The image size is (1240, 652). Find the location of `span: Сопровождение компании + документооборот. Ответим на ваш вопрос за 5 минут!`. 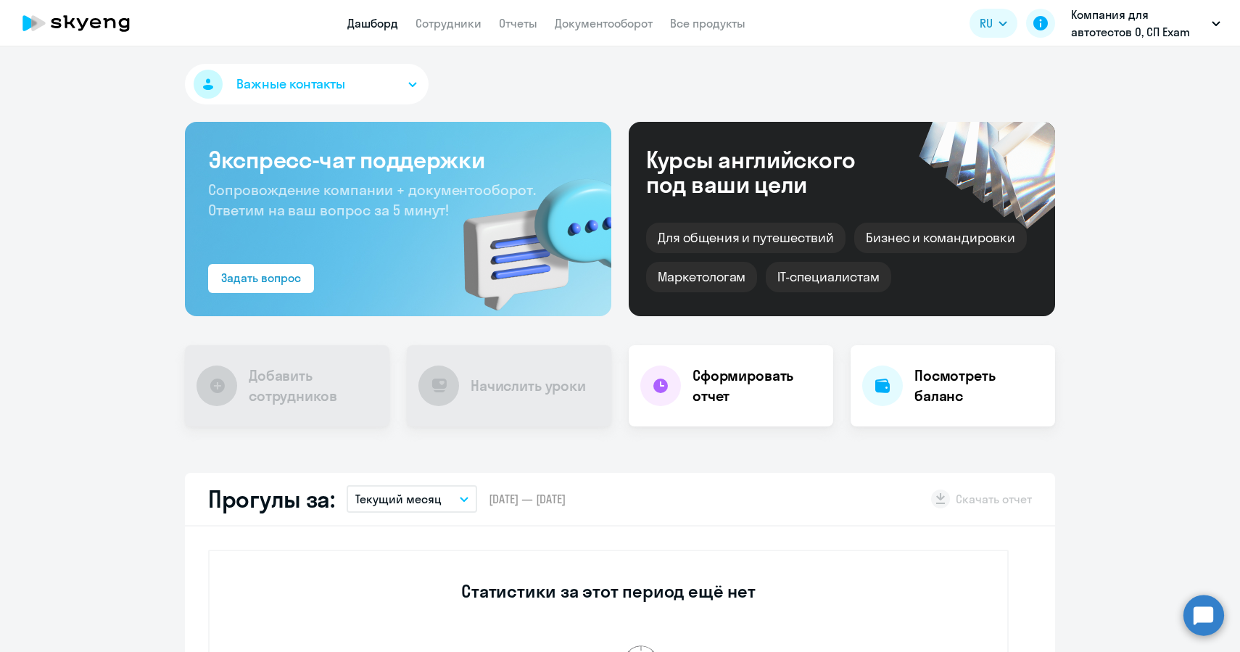

span: Сопровождение компании + документооборот. Ответим на ваш вопрос за 5 минут! is located at coordinates (372, 199).